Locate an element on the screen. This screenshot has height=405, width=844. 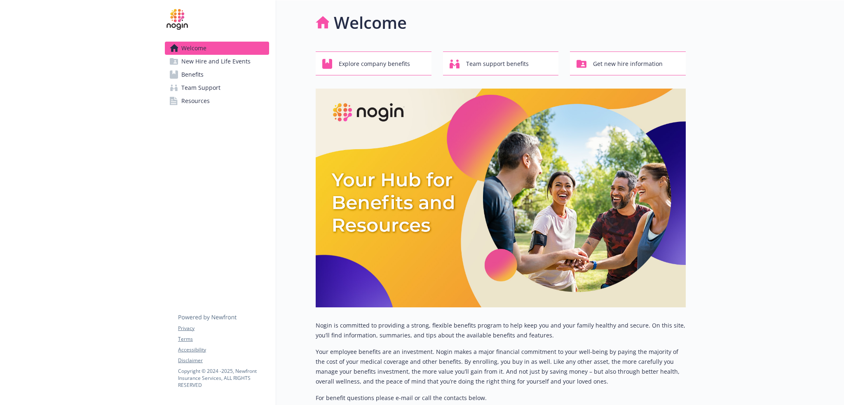
h1: Welcome is located at coordinates (370, 23).